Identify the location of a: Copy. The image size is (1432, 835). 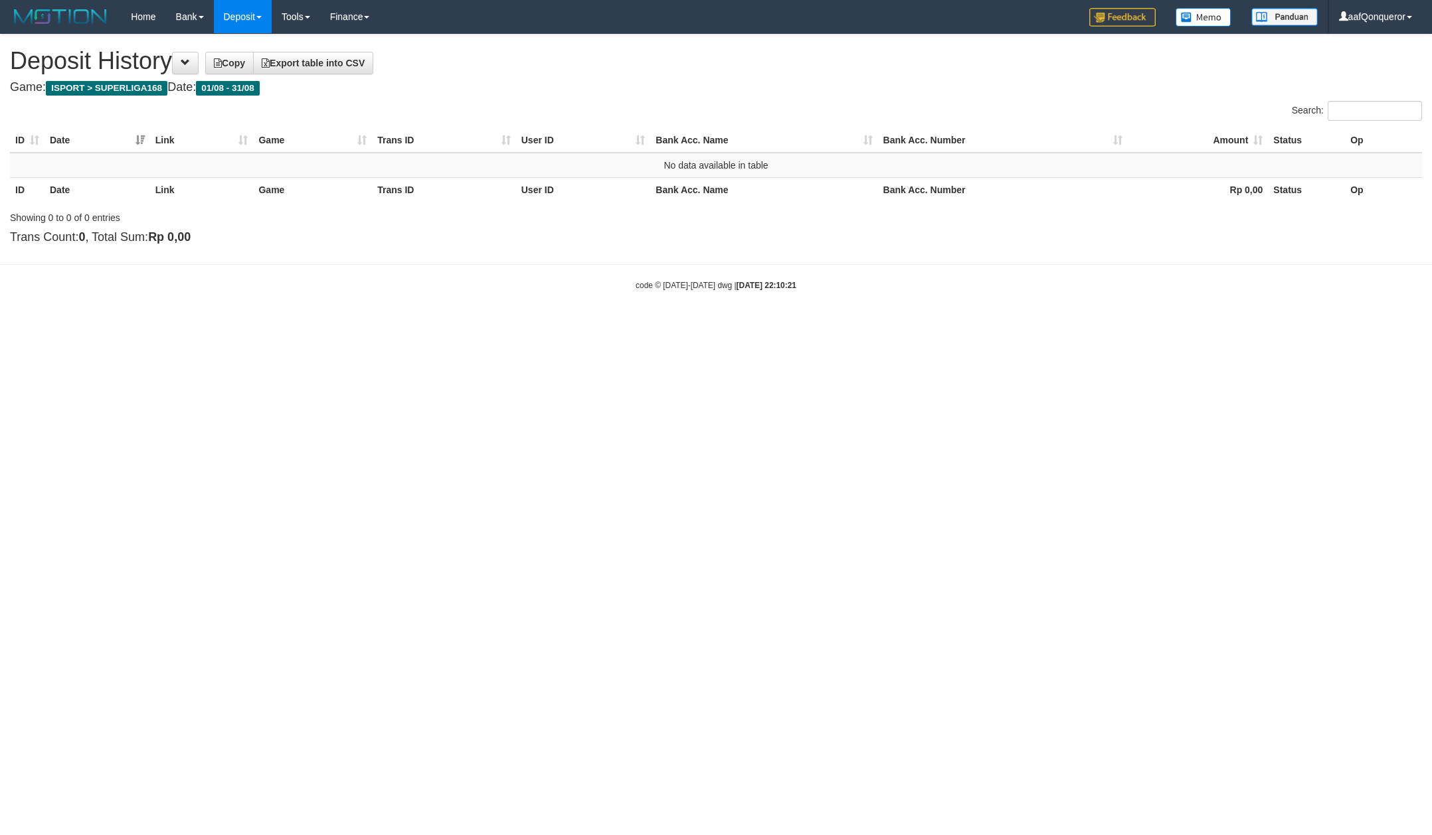
(229, 63).